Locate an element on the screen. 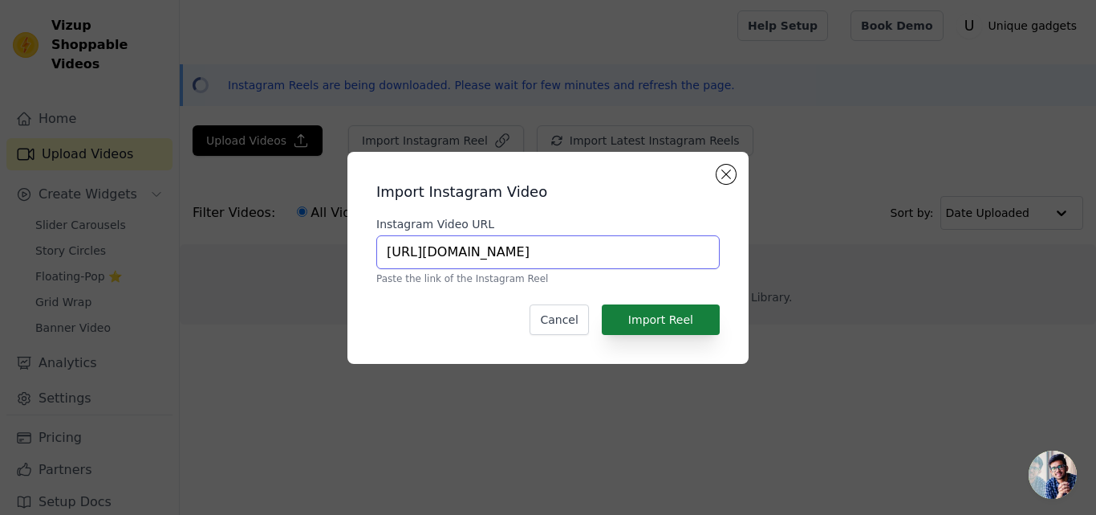 The image size is (1096, 515). p: Paste the link of the Instagram Reel is located at coordinates (548, 279).